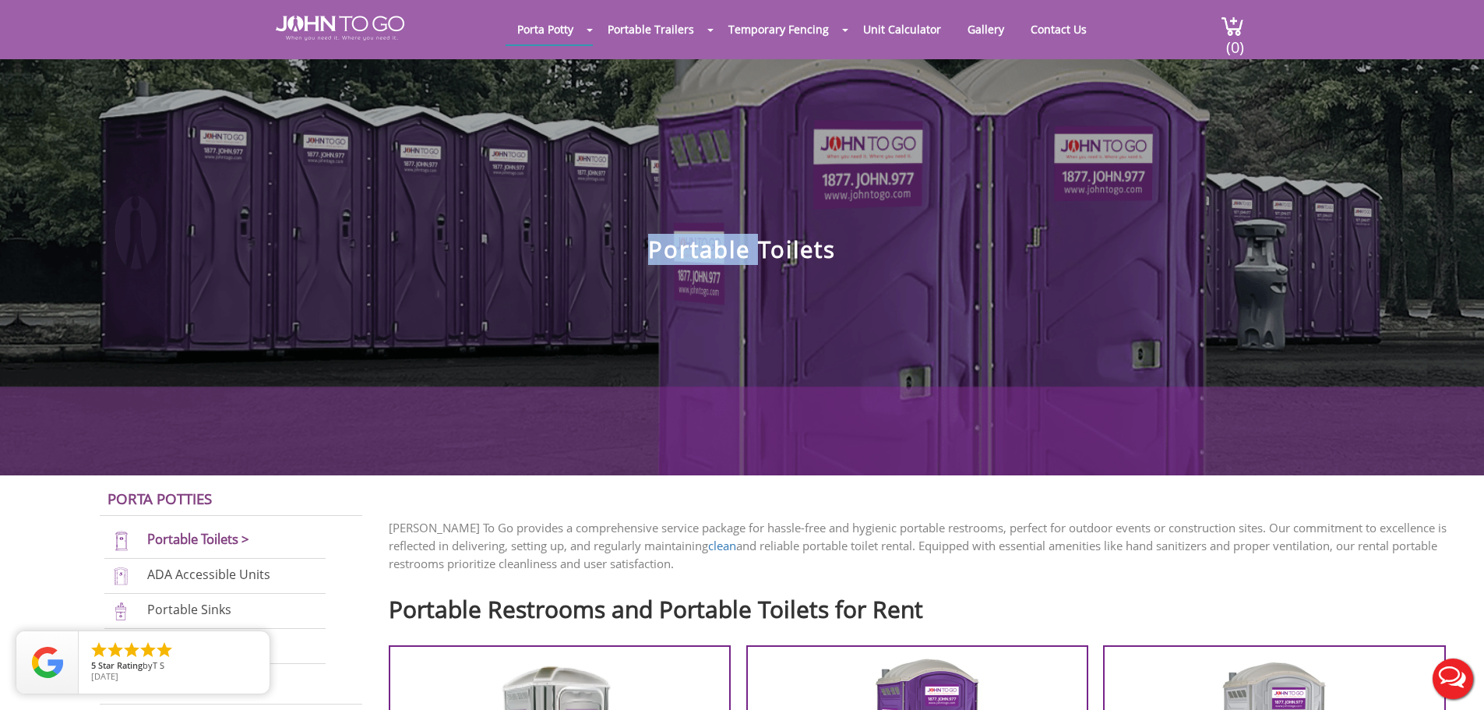 Image resolution: width=1484 pixels, height=710 pixels. I want to click on span: (0), so click(1235, 41).